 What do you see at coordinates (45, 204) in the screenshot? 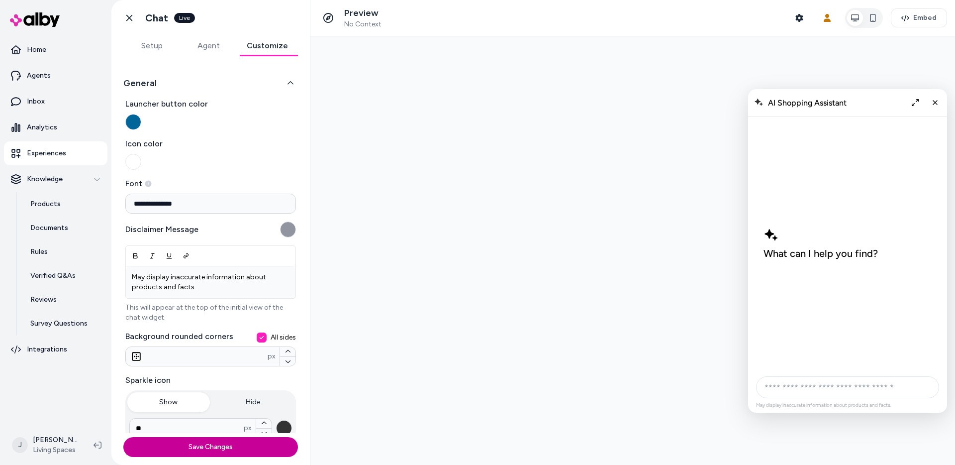
I see `p: Products` at bounding box center [45, 204].